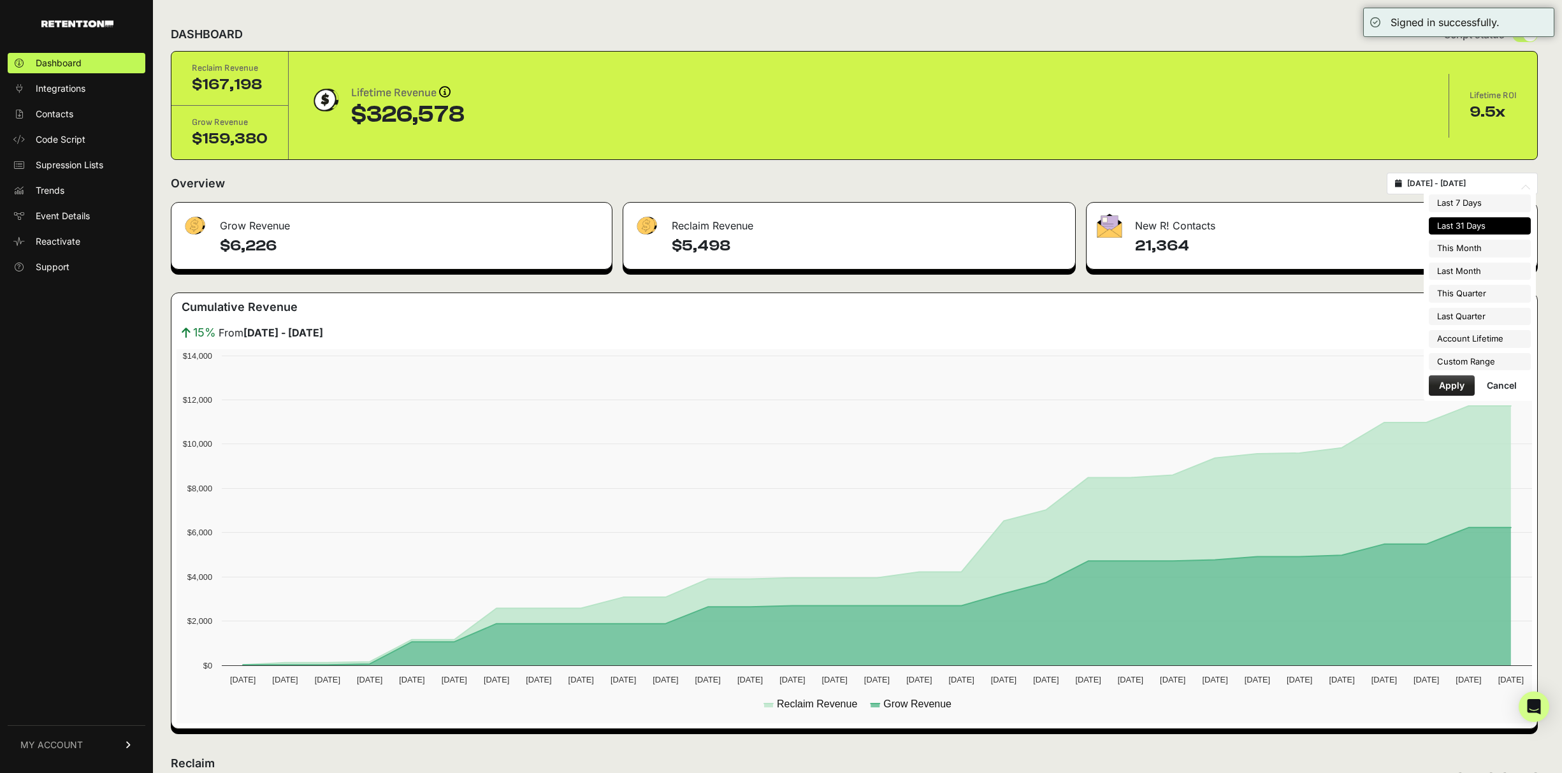 This screenshot has width=1562, height=773. Describe the element at coordinates (205, 333) in the screenshot. I see `span: 15%` at that location.